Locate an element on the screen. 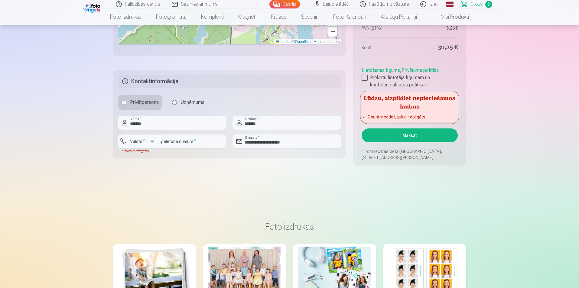  a: OpenStreetMap is located at coordinates (308, 42).